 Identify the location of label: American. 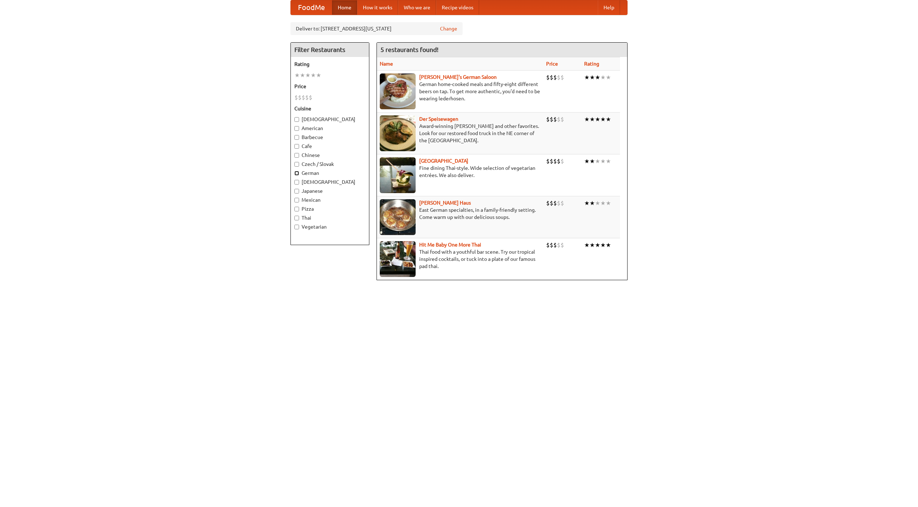
(330, 128).